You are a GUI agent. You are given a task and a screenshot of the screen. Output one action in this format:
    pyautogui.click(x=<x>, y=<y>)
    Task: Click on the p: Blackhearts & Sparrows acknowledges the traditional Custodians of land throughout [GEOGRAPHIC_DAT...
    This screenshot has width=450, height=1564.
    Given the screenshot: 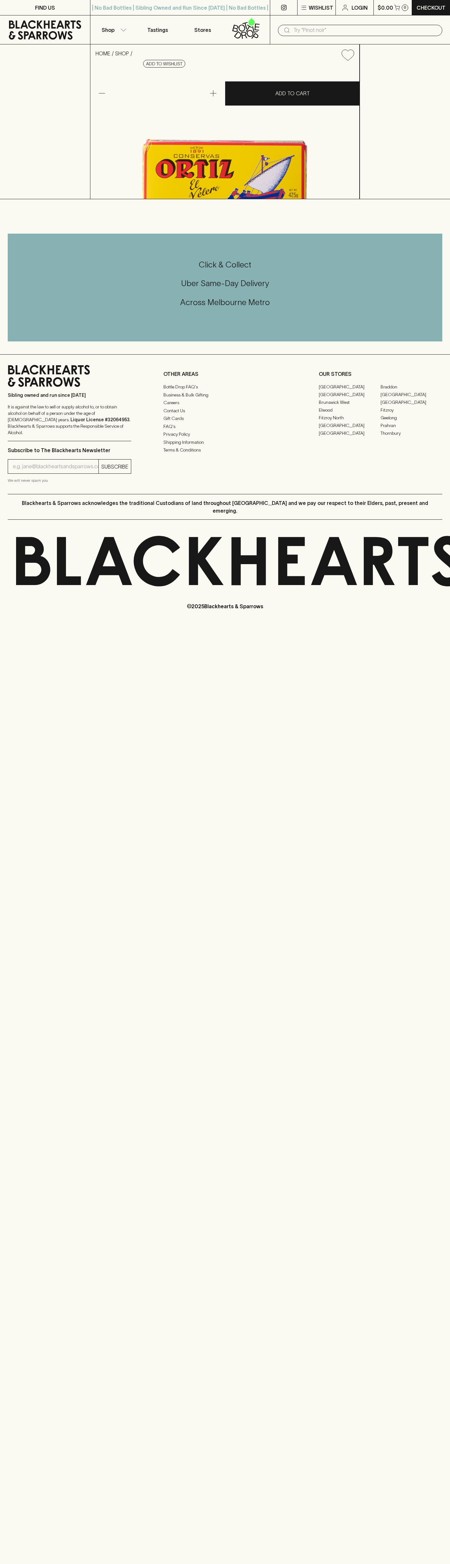 What is the action you would take?
    pyautogui.click(x=225, y=507)
    